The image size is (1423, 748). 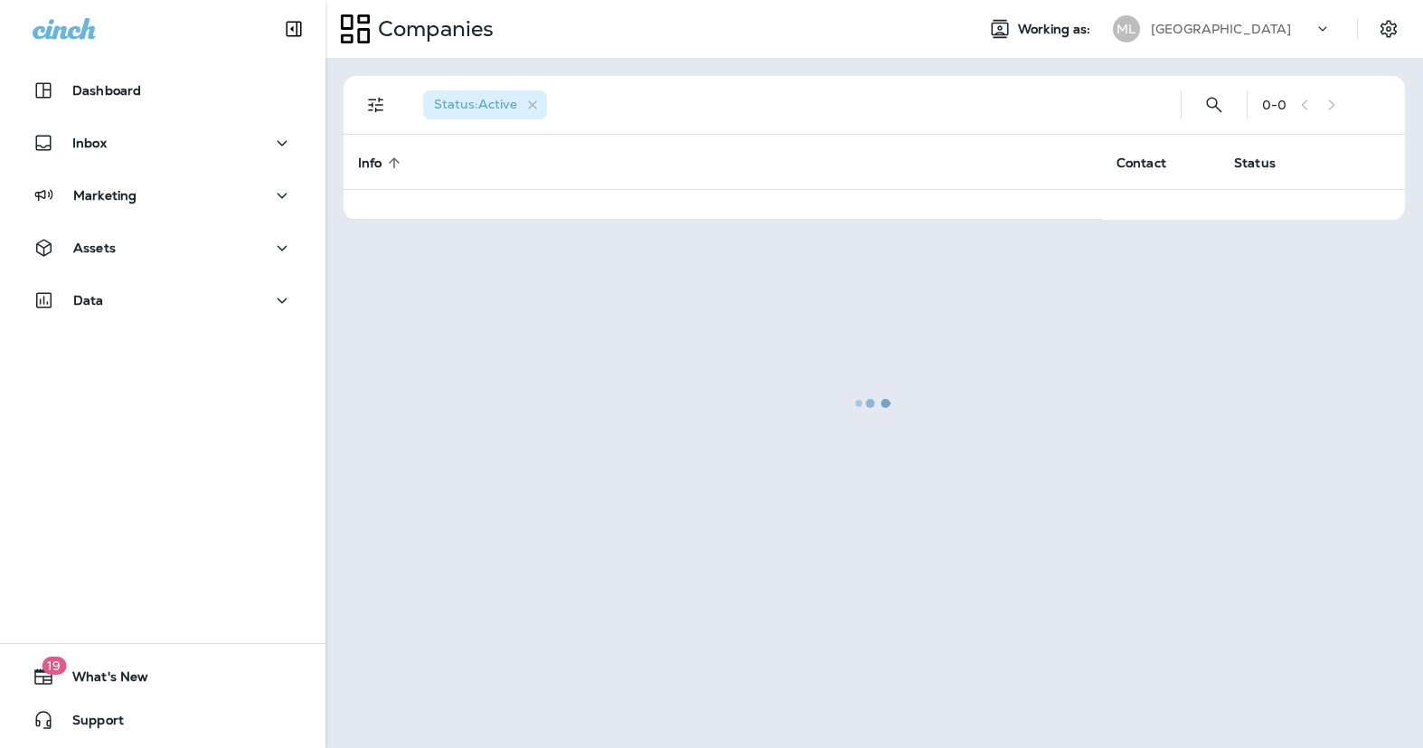 I want to click on div: ML, so click(x=1127, y=29).